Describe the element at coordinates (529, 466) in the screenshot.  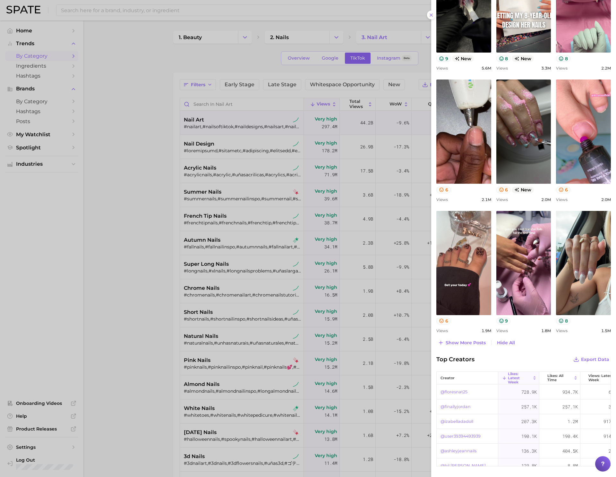
I see `span: 129.8k` at that location.